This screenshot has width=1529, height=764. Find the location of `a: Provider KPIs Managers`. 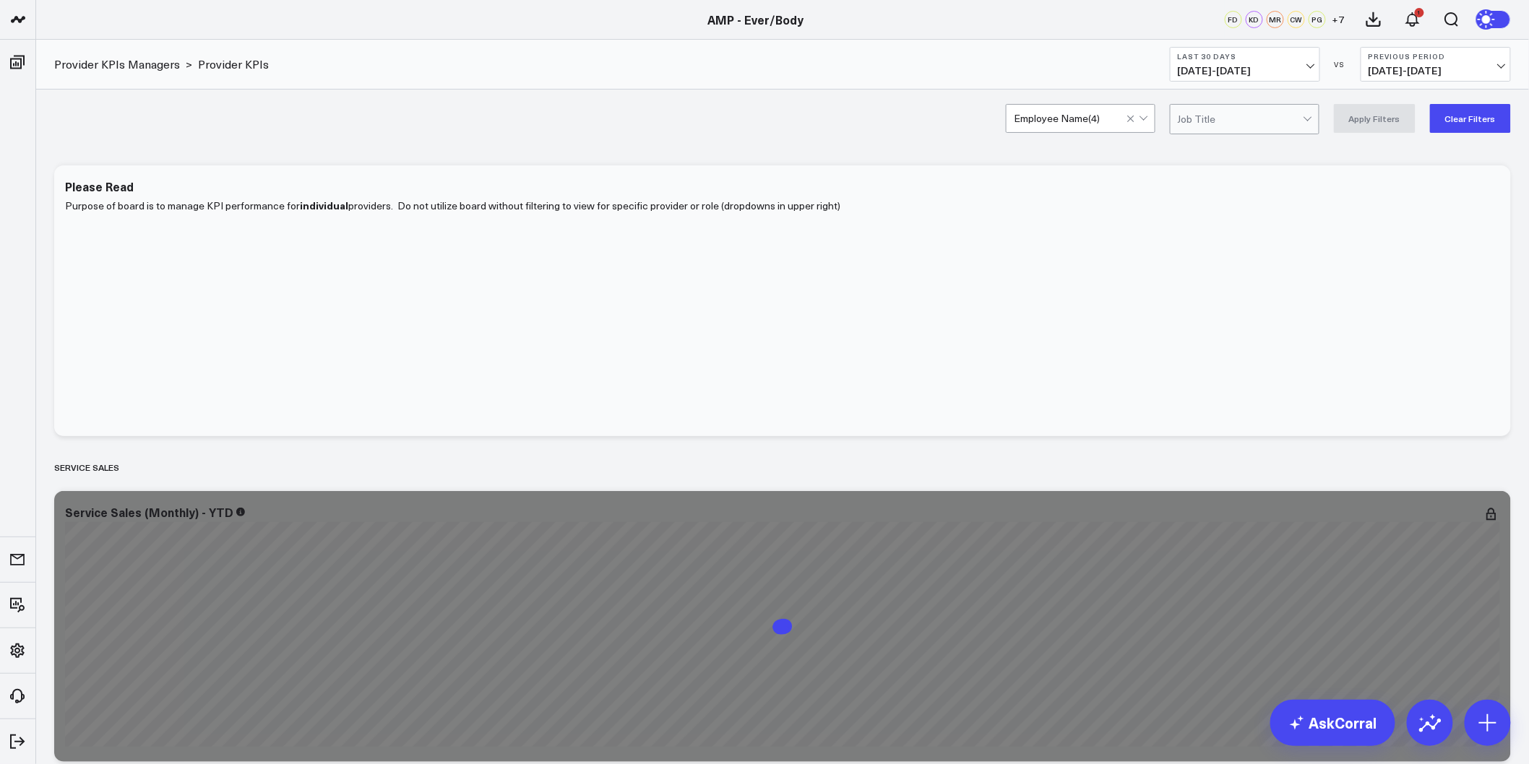

a: Provider KPIs Managers is located at coordinates (117, 64).